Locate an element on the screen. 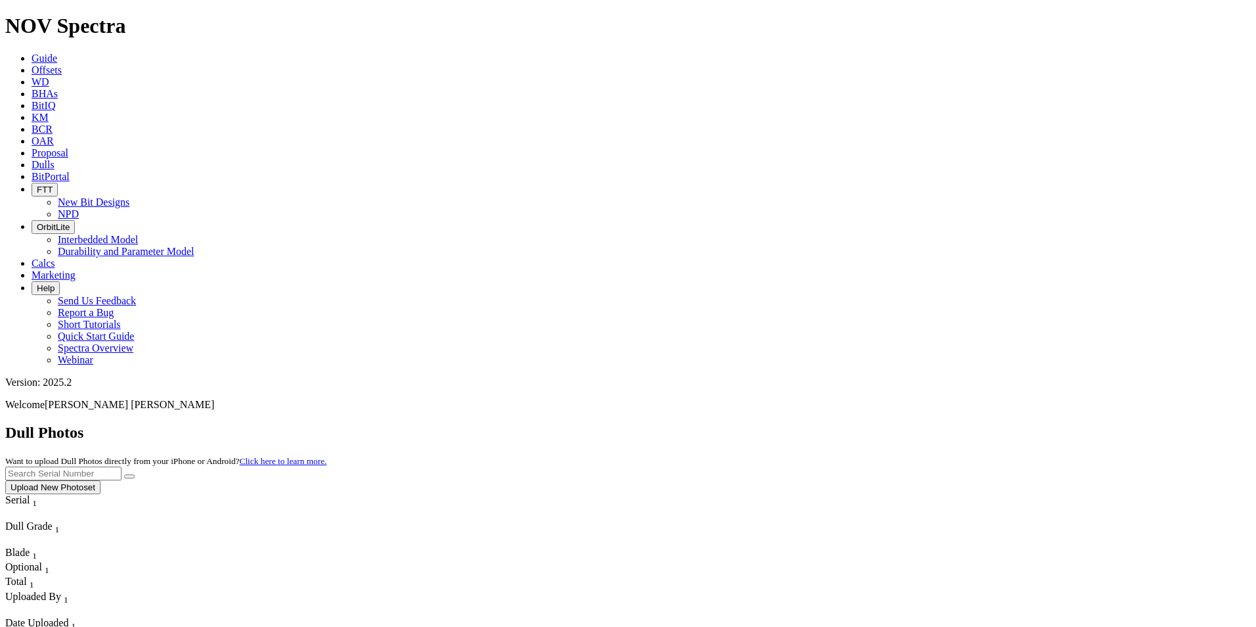  a: Marketing is located at coordinates (53, 275).